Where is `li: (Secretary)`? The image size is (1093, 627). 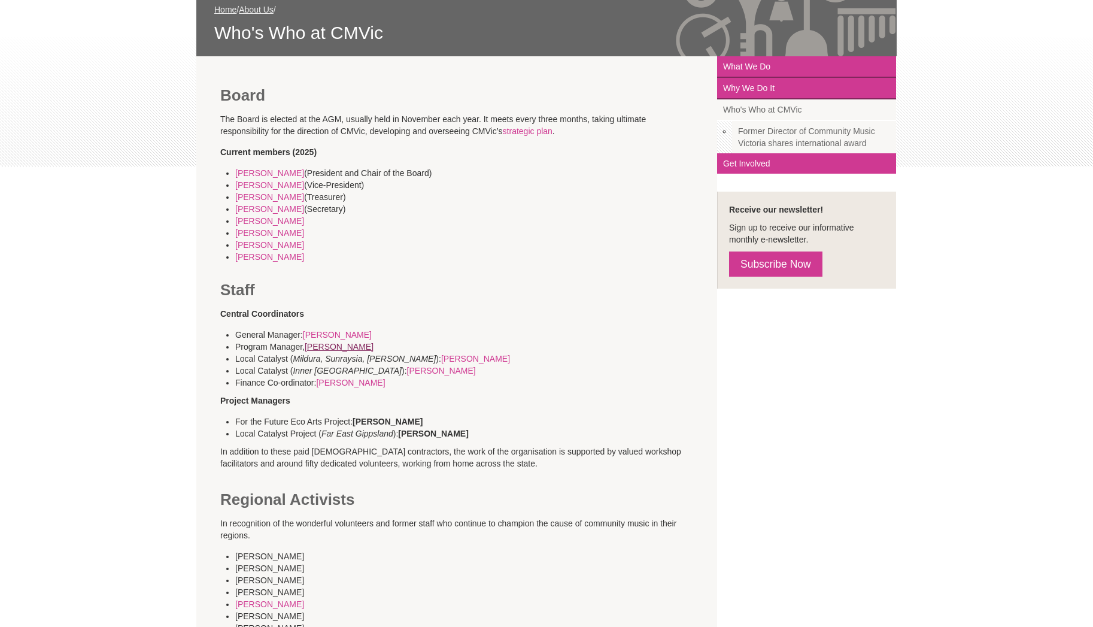
li: (Secretary) is located at coordinates (472, 209).